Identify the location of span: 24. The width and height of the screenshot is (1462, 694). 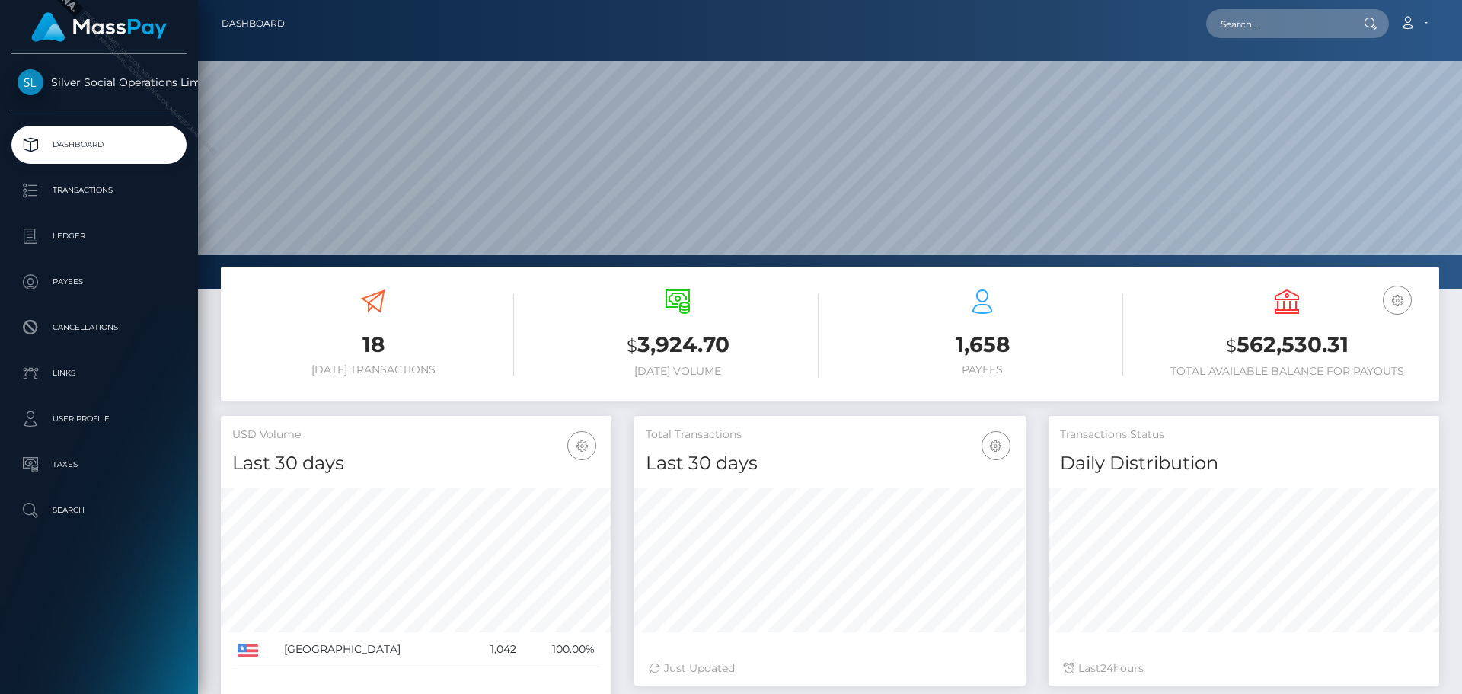
(1107, 668).